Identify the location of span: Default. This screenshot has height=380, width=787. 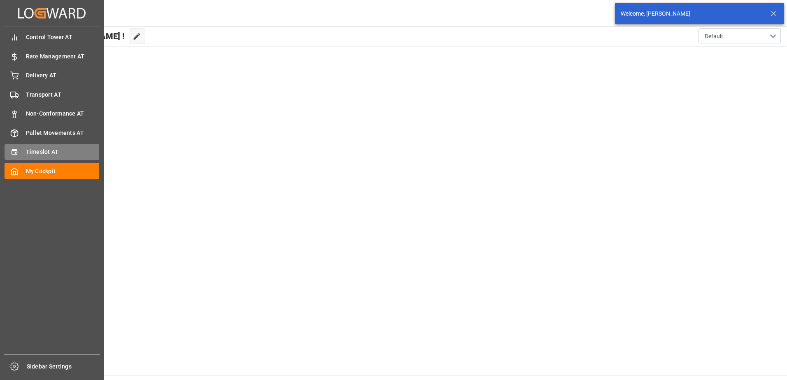
(713, 36).